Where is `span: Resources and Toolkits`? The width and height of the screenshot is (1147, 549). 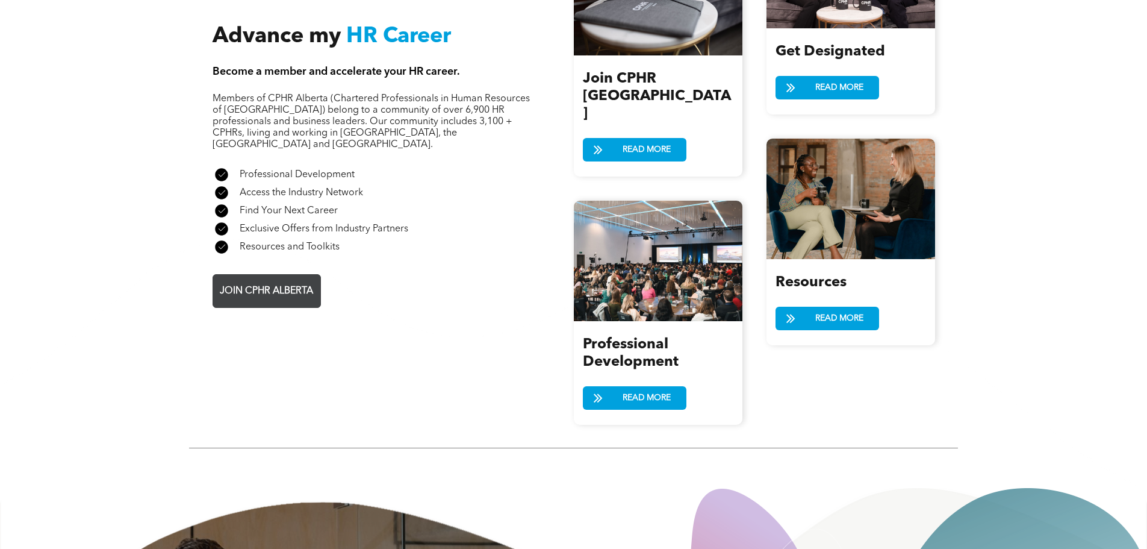 span: Resources and Toolkits is located at coordinates (290, 247).